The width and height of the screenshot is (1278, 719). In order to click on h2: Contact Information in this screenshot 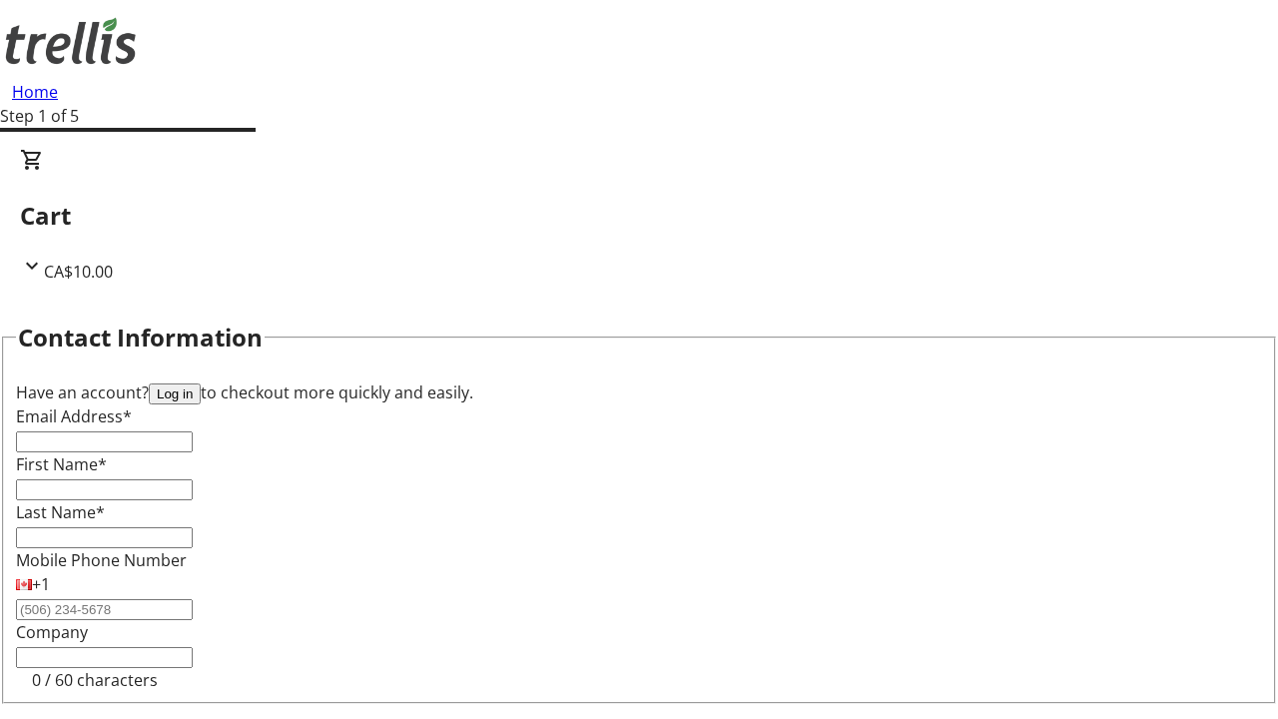, I will do `click(140, 337)`.